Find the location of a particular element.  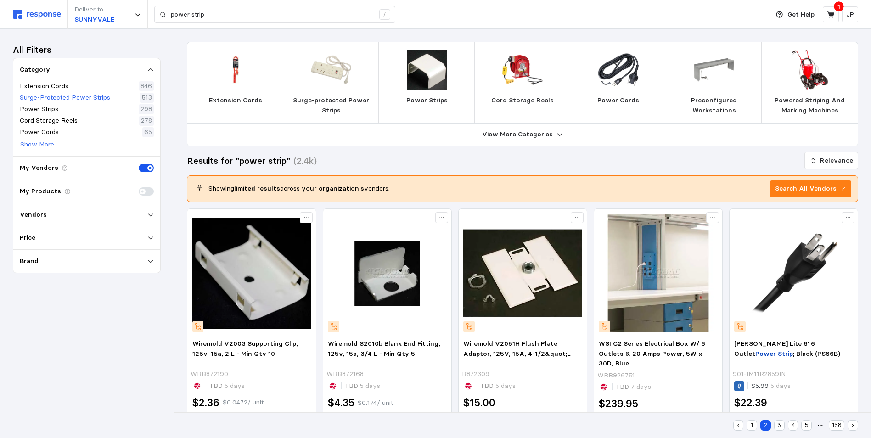

span: Wiremold S2010b Blank End Fitting, 125v, 15a, 3/4 L - Min Qty 5 is located at coordinates (384, 349).